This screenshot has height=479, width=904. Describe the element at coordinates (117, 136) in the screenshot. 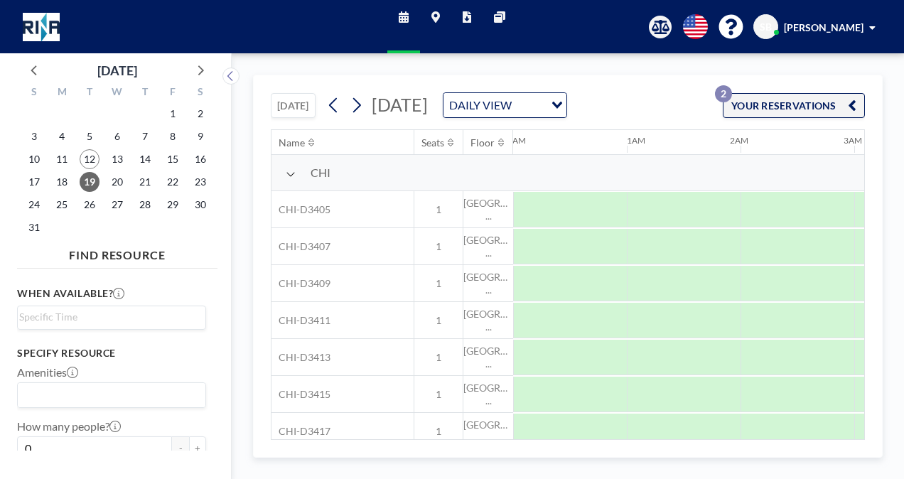

I see `span: Wednesday, August 6, 2025` at that location.